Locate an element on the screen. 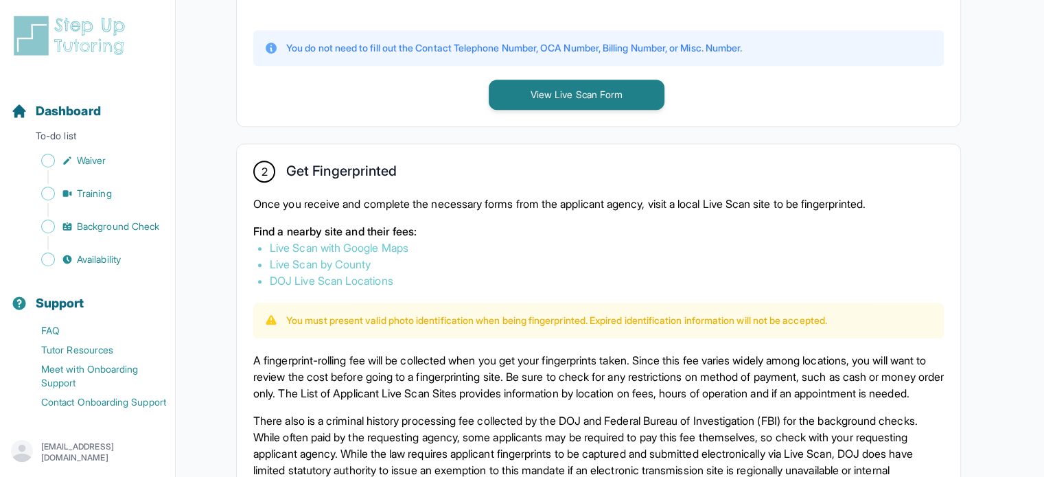  button: View Live Scan Form is located at coordinates (577, 95).